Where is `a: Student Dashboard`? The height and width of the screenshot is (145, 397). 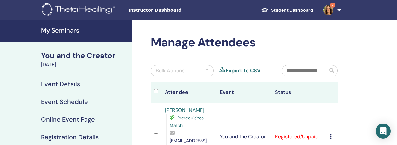
a: Student Dashboard is located at coordinates (287, 10).